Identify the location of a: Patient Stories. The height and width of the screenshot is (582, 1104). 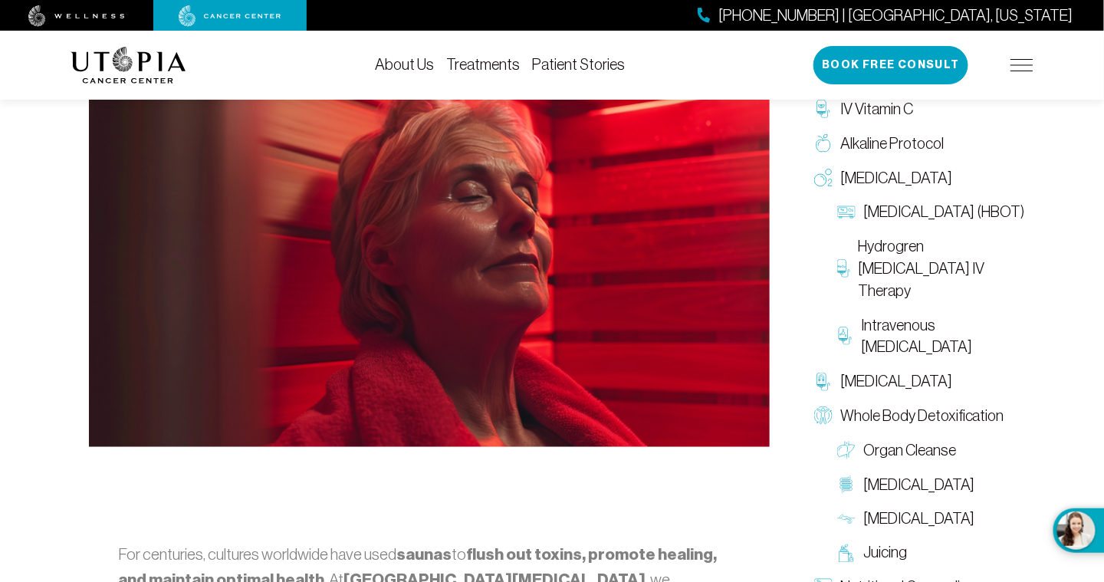
(578, 64).